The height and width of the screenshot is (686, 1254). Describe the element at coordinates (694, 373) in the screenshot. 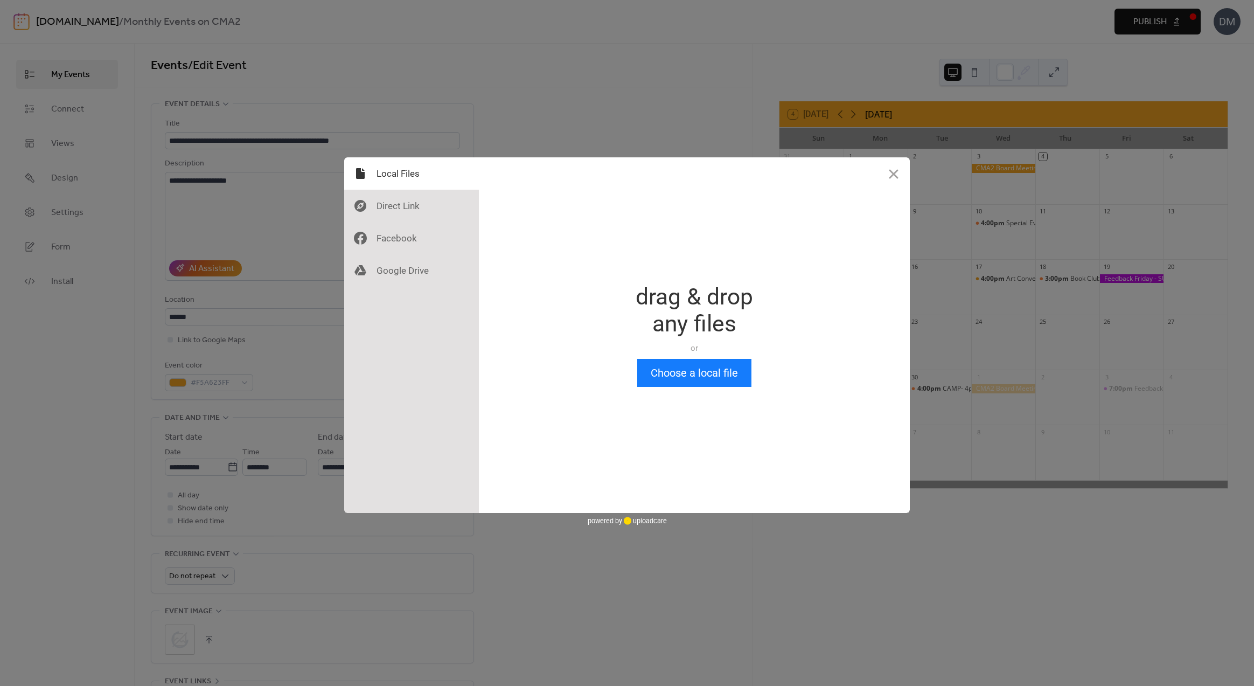

I see `button: Choose a local file` at that location.